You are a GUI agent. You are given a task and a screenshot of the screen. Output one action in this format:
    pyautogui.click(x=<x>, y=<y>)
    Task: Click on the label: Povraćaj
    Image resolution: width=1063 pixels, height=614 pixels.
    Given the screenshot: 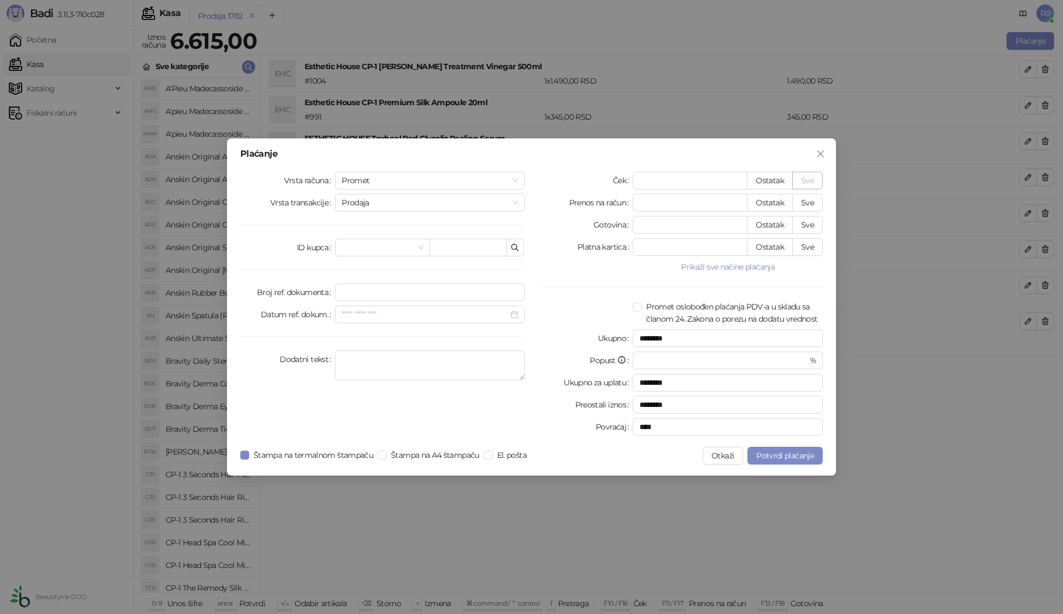 What is the action you would take?
    pyautogui.click(x=614, y=427)
    